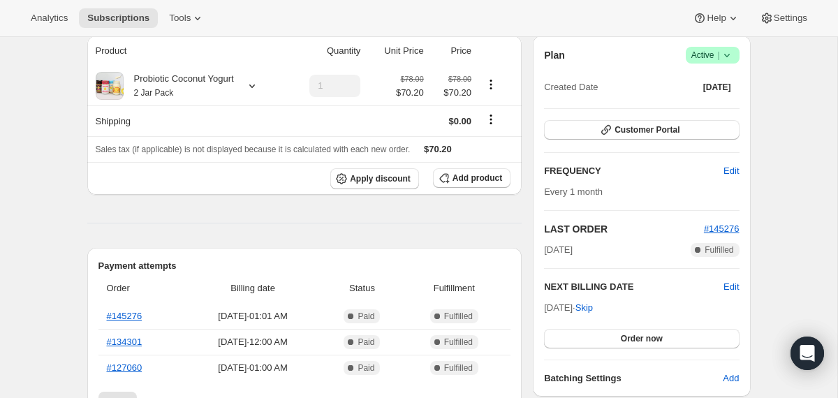  Describe the element at coordinates (362, 289) in the screenshot. I see `span: Status` at that location.